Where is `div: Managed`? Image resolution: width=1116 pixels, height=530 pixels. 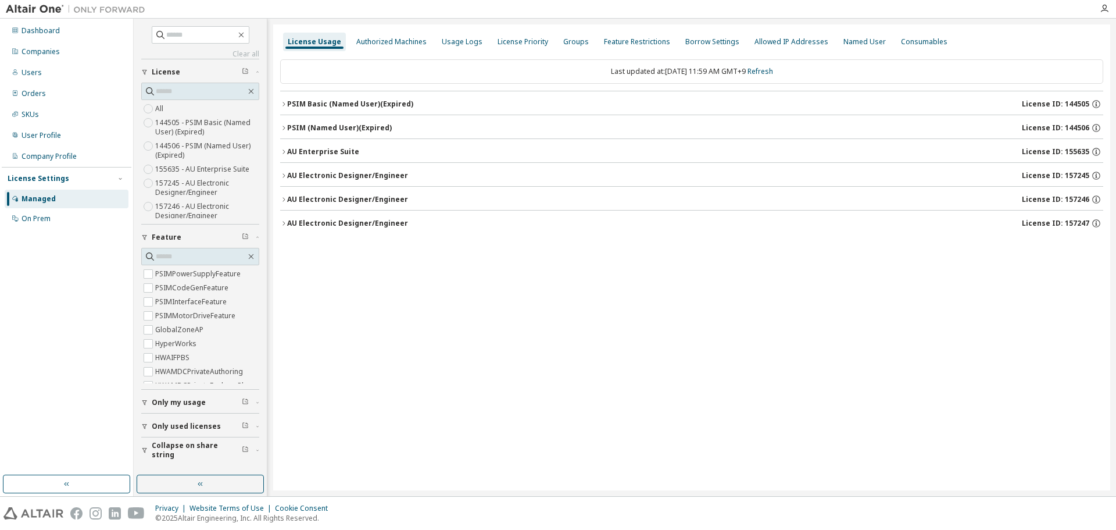 div: Managed is located at coordinates (38, 199).